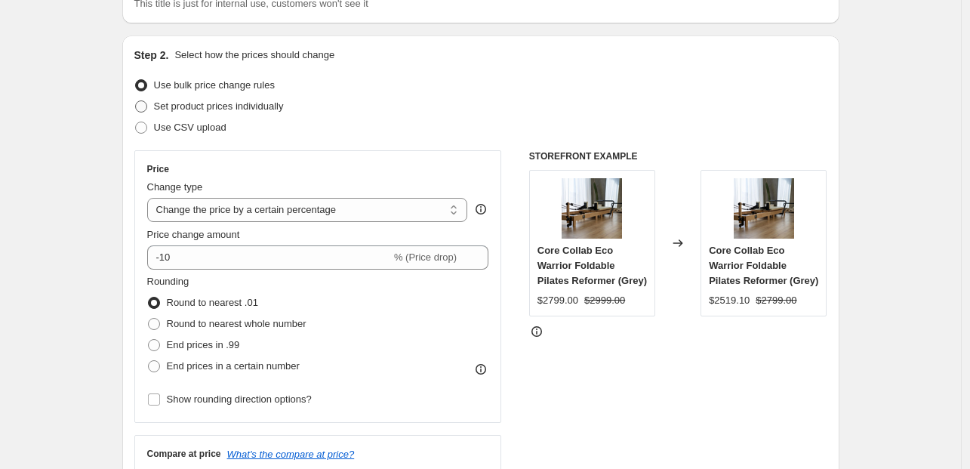 This screenshot has width=970, height=469. Describe the element at coordinates (184, 454) in the screenshot. I see `h3: Compare at price` at that location.